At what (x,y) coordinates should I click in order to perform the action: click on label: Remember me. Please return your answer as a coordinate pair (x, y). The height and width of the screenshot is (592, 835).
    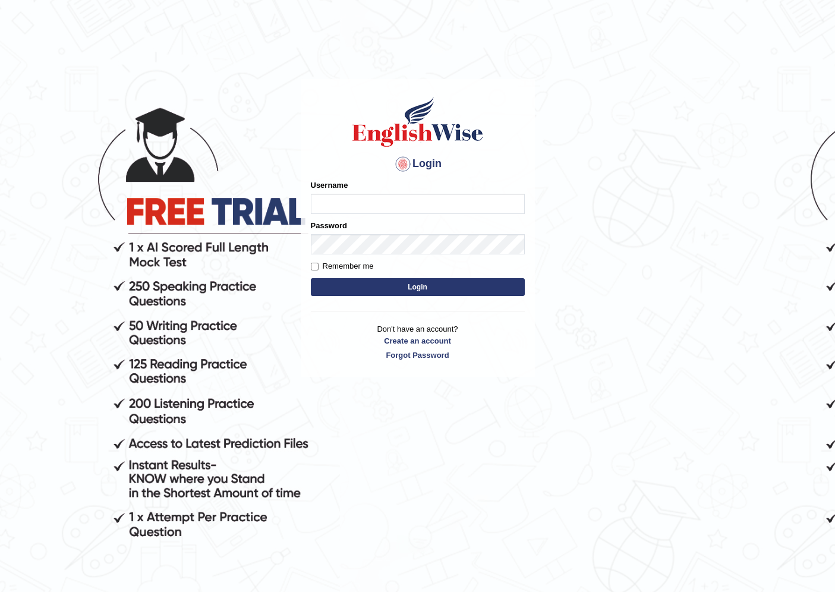
    Looking at the image, I should click on (342, 266).